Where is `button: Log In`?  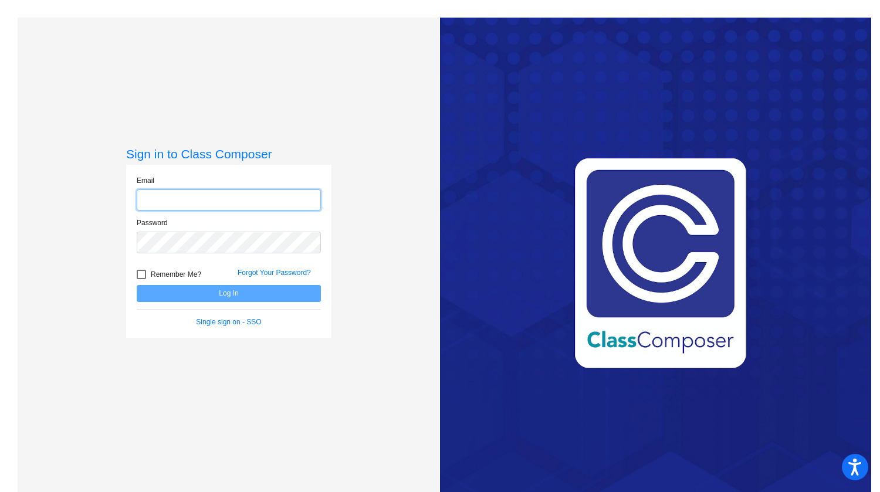 button: Log In is located at coordinates (229, 293).